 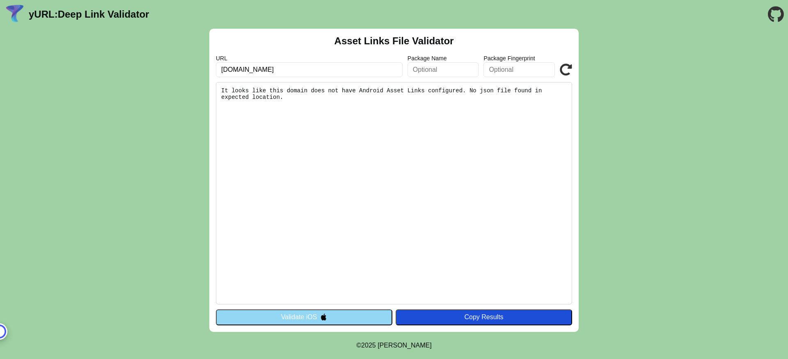 What do you see at coordinates (323, 317) in the screenshot?
I see `img: appleIcon.svg` at bounding box center [323, 317].